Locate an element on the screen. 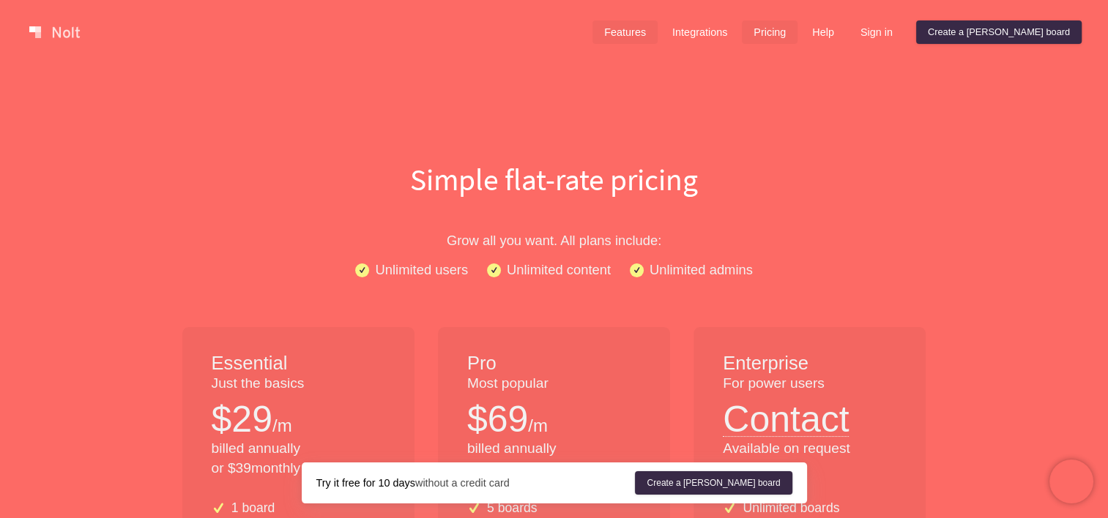 The width and height of the screenshot is (1108, 518). p: Grow all you want. All plans include: is located at coordinates (554, 240).